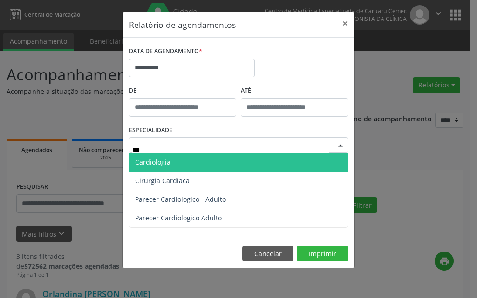 The image size is (477, 298). I want to click on button: Cancelar, so click(268, 254).